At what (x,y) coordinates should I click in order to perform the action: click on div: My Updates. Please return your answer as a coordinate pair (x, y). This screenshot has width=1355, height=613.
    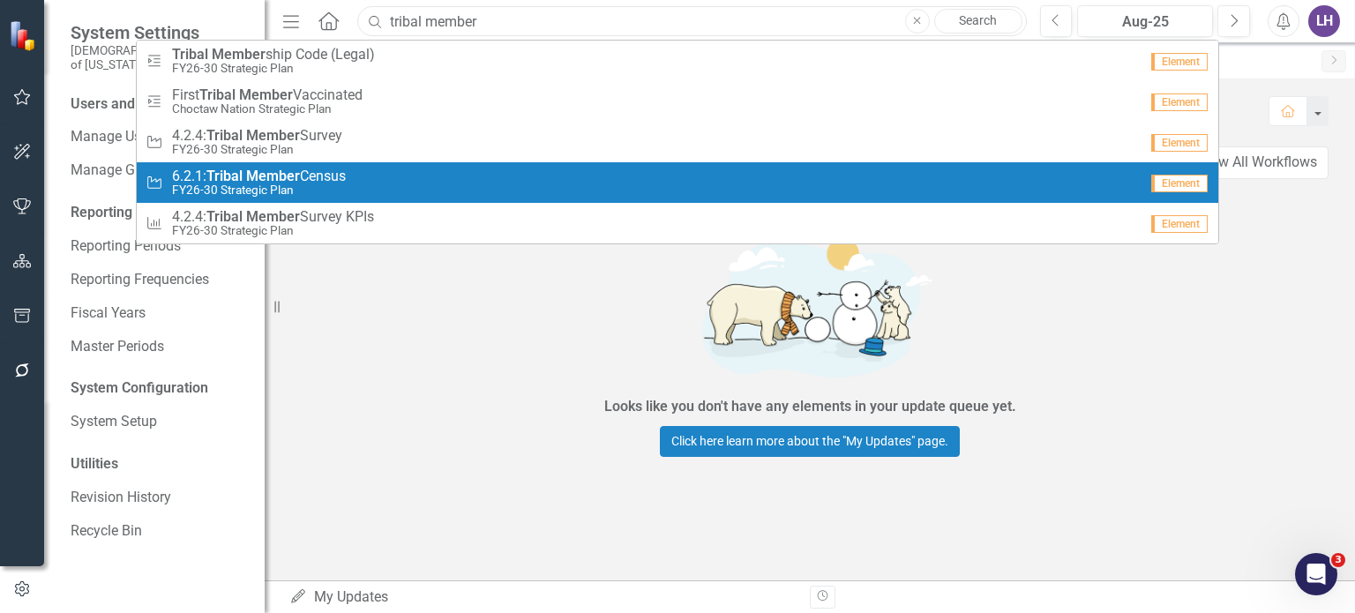
    Looking at the image, I should click on (542, 597).